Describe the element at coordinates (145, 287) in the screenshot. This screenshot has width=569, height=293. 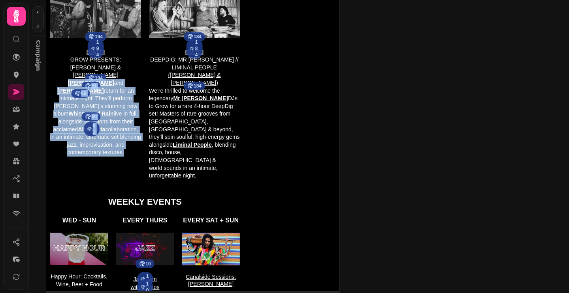
I see `a: with Stratos` at that location.